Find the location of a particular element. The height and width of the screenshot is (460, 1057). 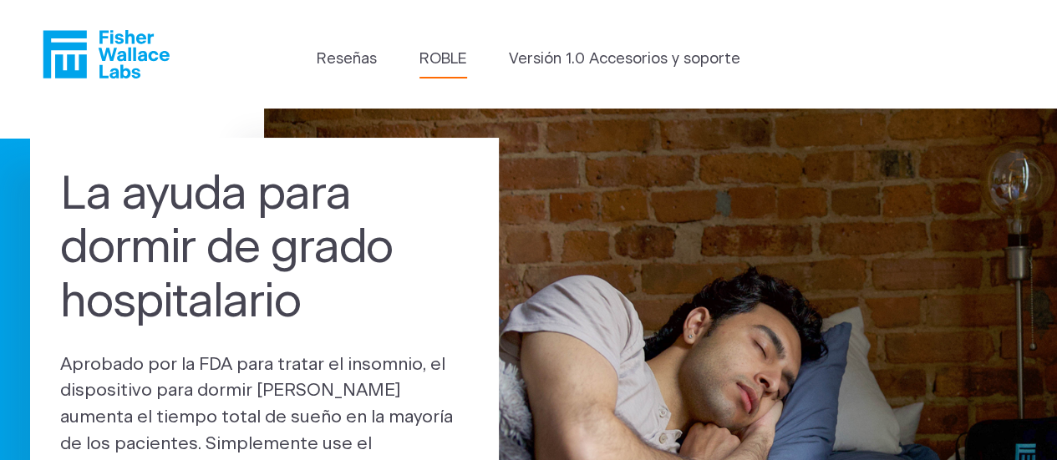

a: ROBLE is located at coordinates (443, 59).